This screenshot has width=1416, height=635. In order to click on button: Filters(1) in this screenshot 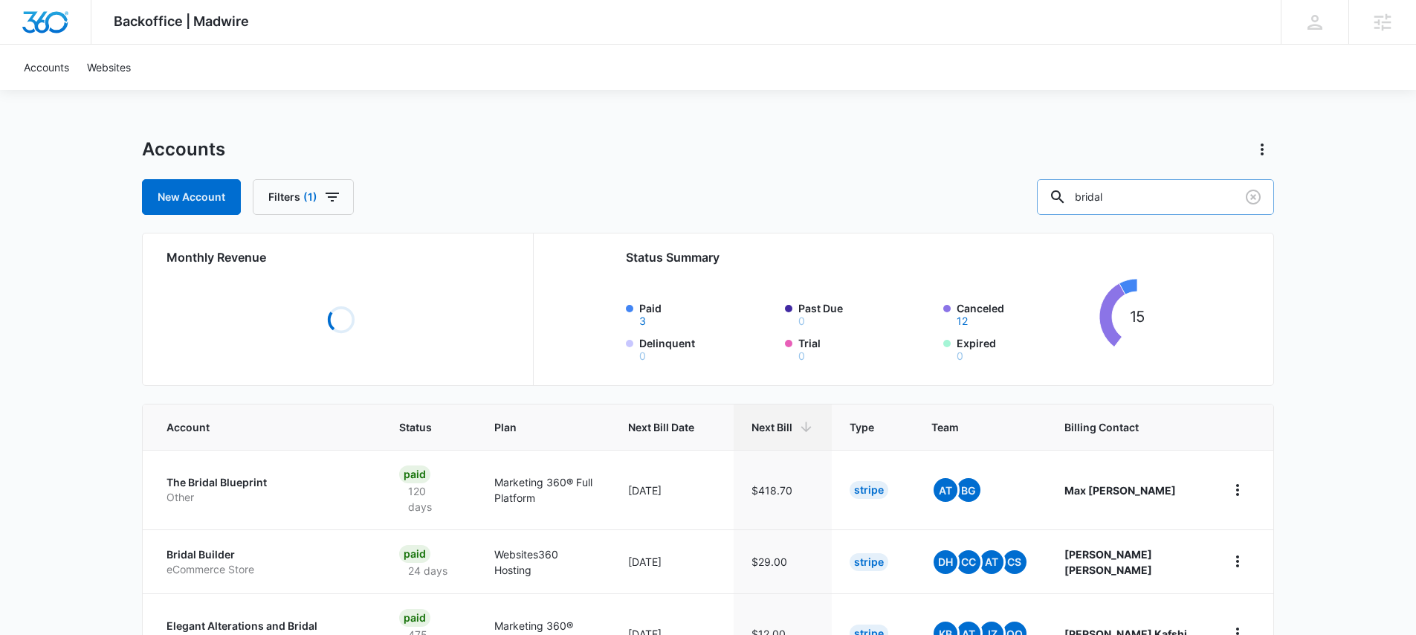, I will do `click(303, 197)`.